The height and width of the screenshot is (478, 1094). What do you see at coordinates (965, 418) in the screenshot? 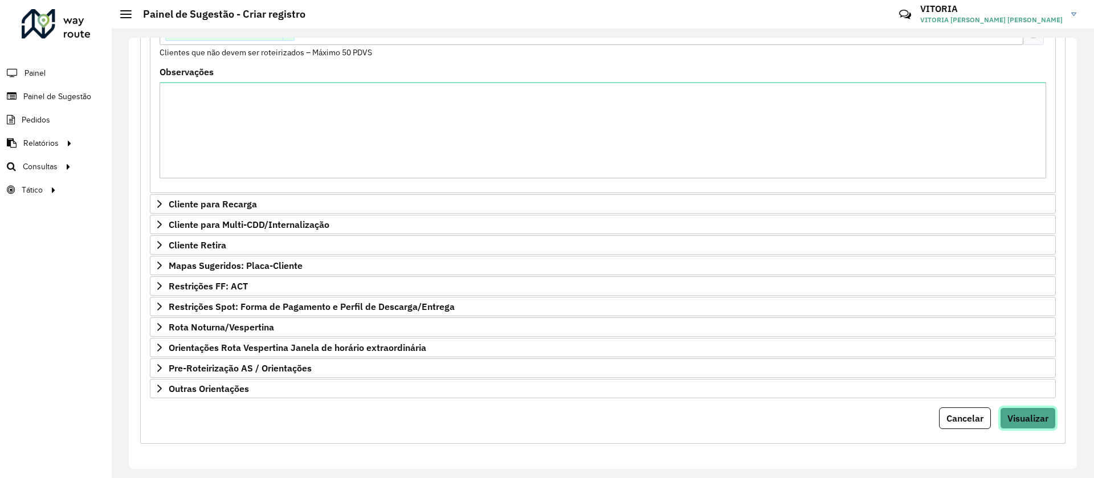
I see `span: Cancelar` at bounding box center [965, 418].